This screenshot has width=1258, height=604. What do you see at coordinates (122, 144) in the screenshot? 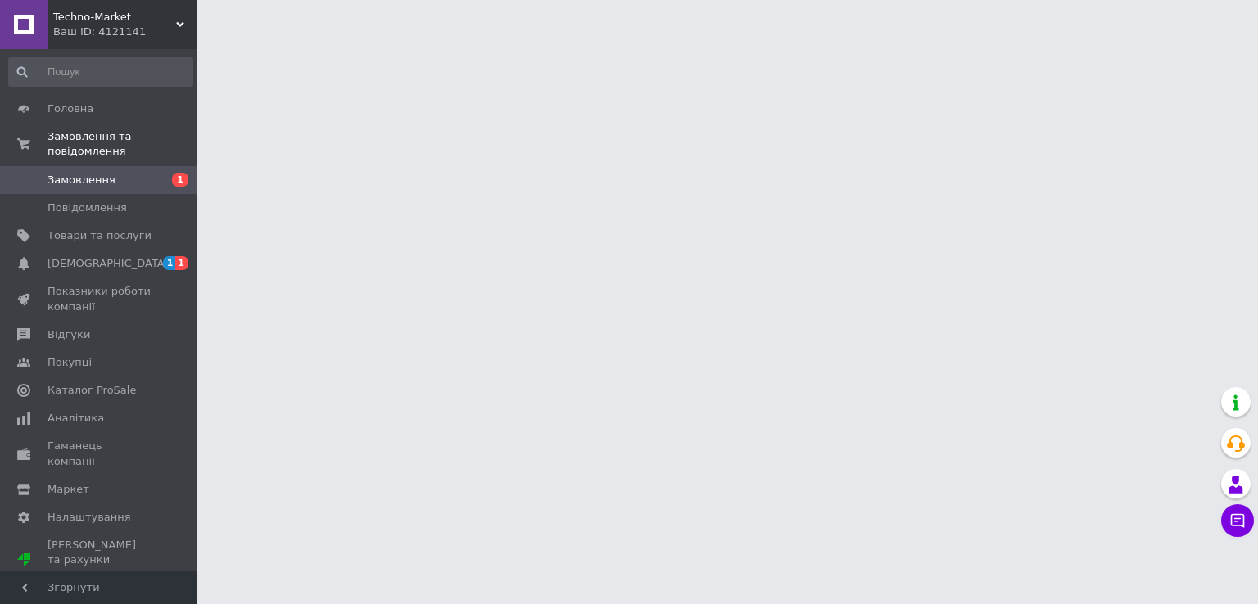
I see `span: Замовлення та повідомлення` at bounding box center [122, 144].